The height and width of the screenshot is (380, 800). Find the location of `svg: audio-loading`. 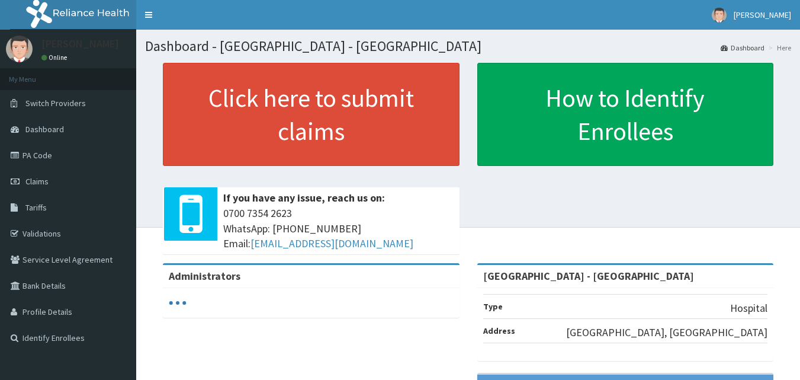

svg: audio-loading is located at coordinates (178, 303).